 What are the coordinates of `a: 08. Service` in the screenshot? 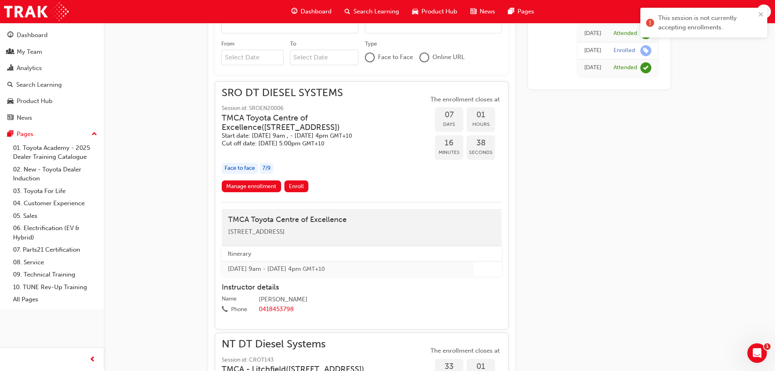 It's located at (55, 262).